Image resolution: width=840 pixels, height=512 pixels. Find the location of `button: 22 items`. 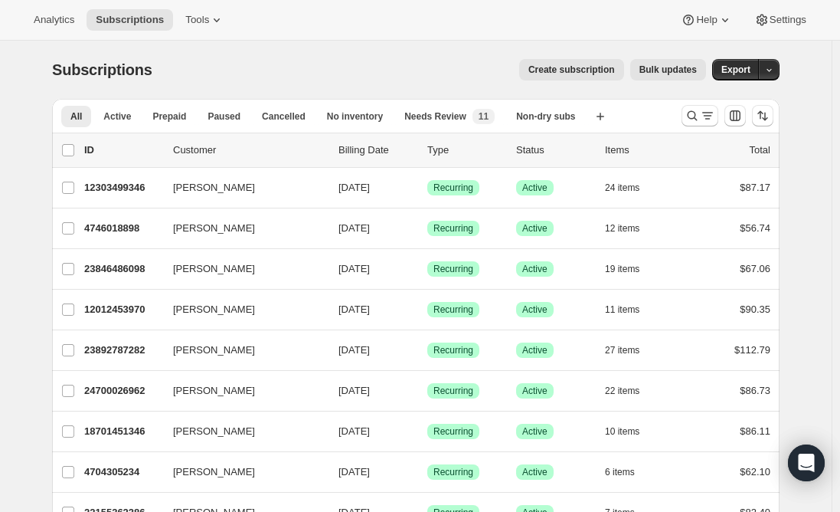

button: 22 items is located at coordinates (630, 391).